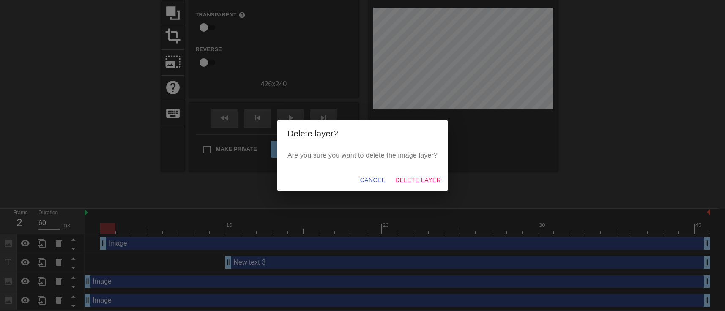 This screenshot has width=725, height=311. Describe the element at coordinates (418, 180) in the screenshot. I see `button: Delete Layer` at that location.